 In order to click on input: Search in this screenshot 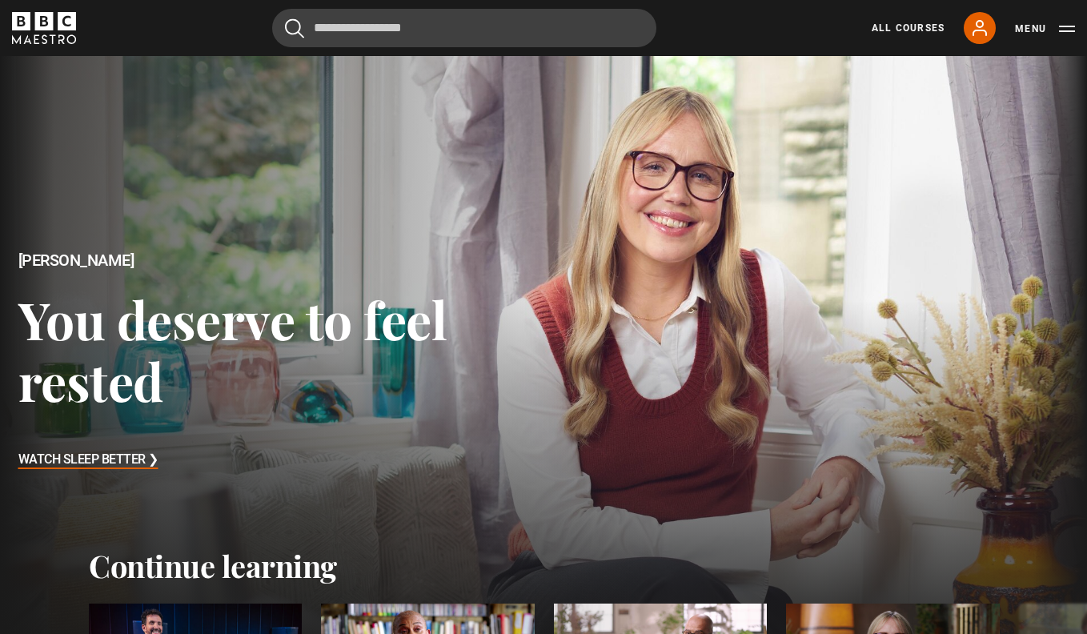, I will do `click(464, 28)`.